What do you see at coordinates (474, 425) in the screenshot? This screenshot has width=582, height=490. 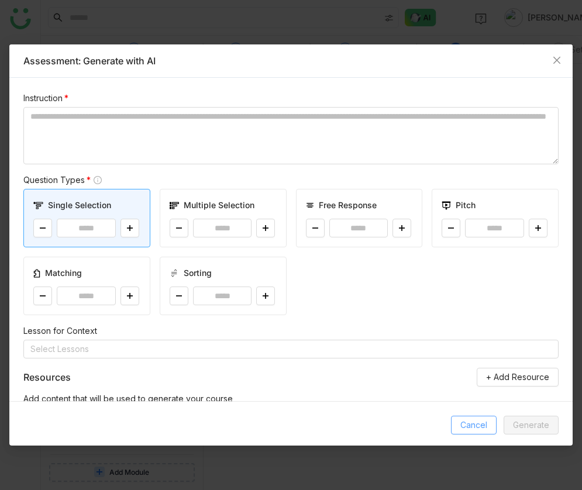 I see `button: Cancel` at bounding box center [474, 425].